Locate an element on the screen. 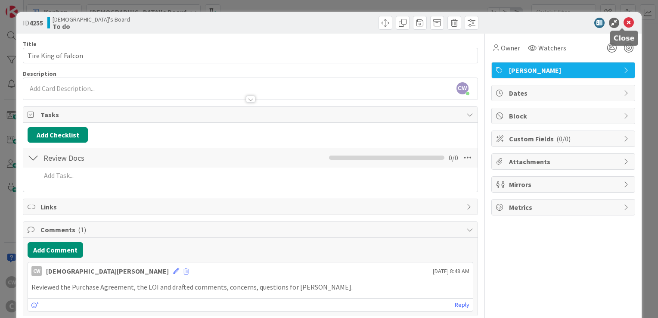  span: 0 / 0 is located at coordinates (454, 158).